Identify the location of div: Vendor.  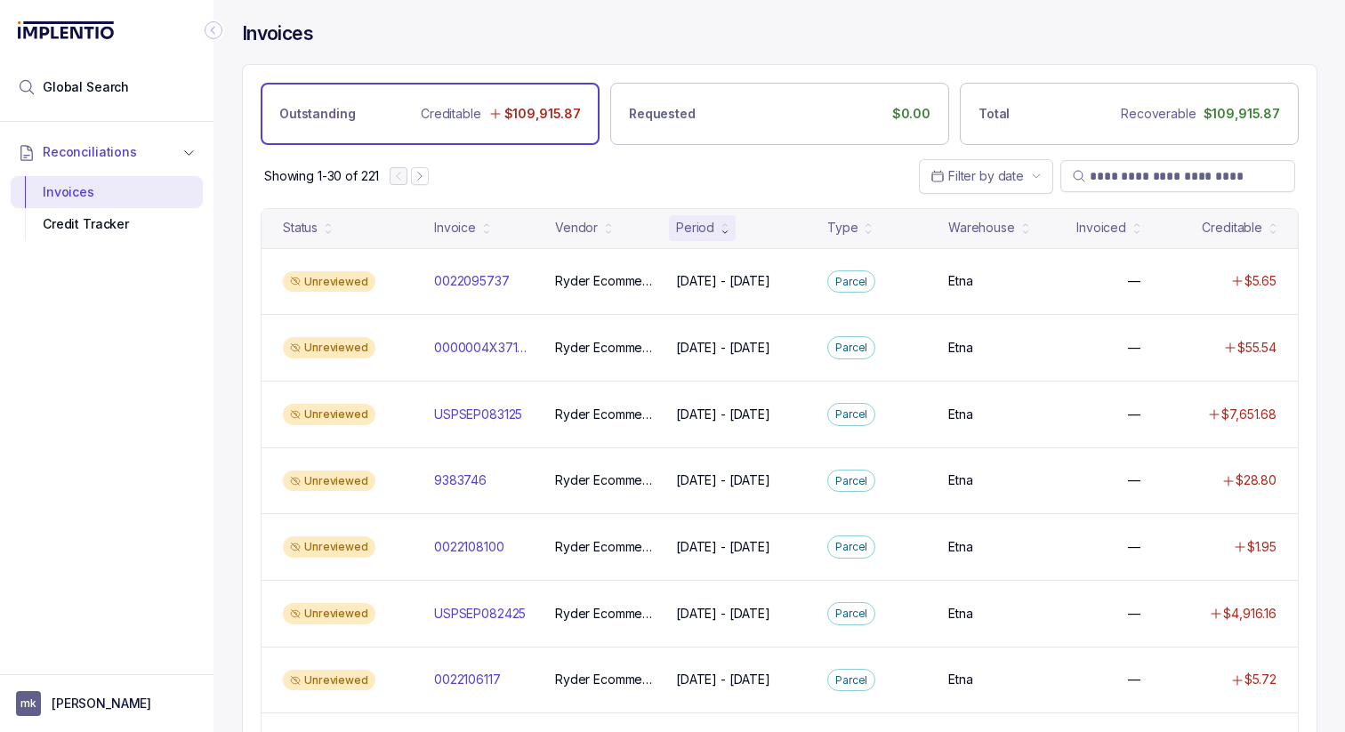
(576, 228).